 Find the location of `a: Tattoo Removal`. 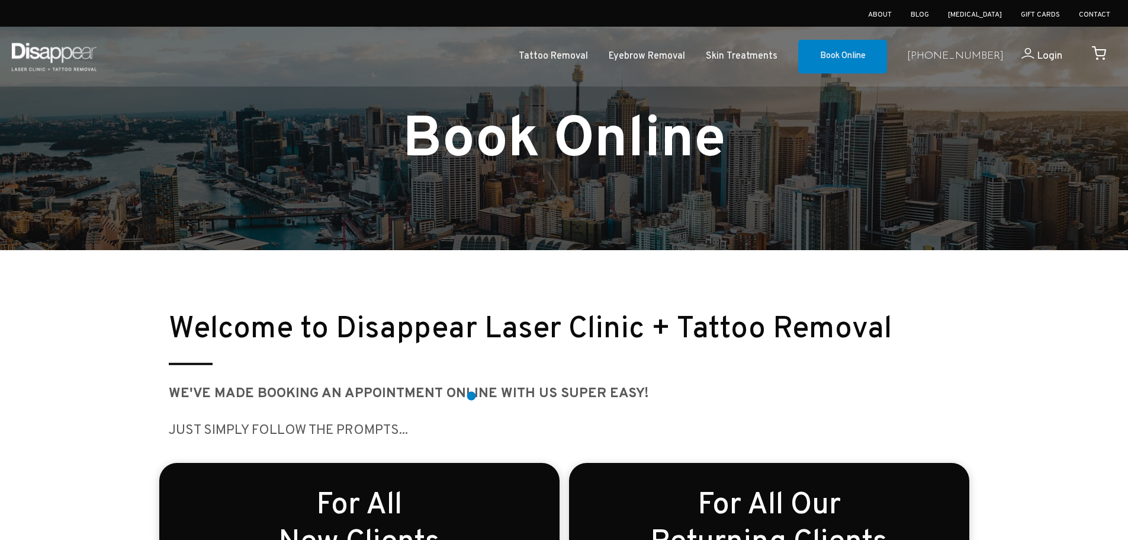

a: Tattoo Removal is located at coordinates (553, 56).